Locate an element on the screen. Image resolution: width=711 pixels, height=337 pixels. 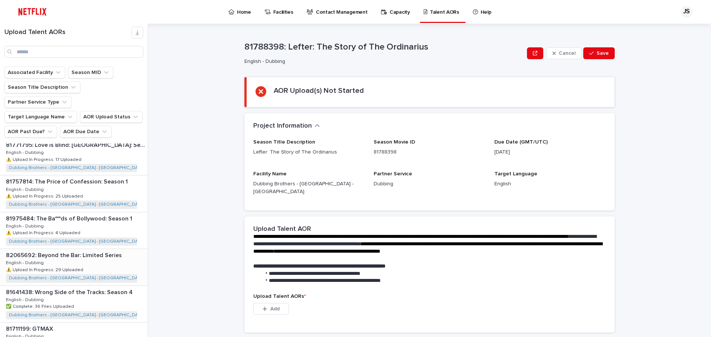
button: AOR Upload Status is located at coordinates (111, 117).